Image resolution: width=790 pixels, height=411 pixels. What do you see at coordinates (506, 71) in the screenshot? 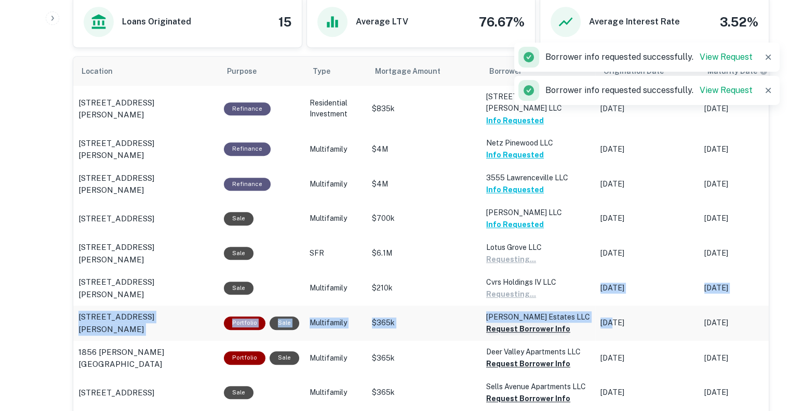
I see `span: Borrower` at bounding box center [506, 71].